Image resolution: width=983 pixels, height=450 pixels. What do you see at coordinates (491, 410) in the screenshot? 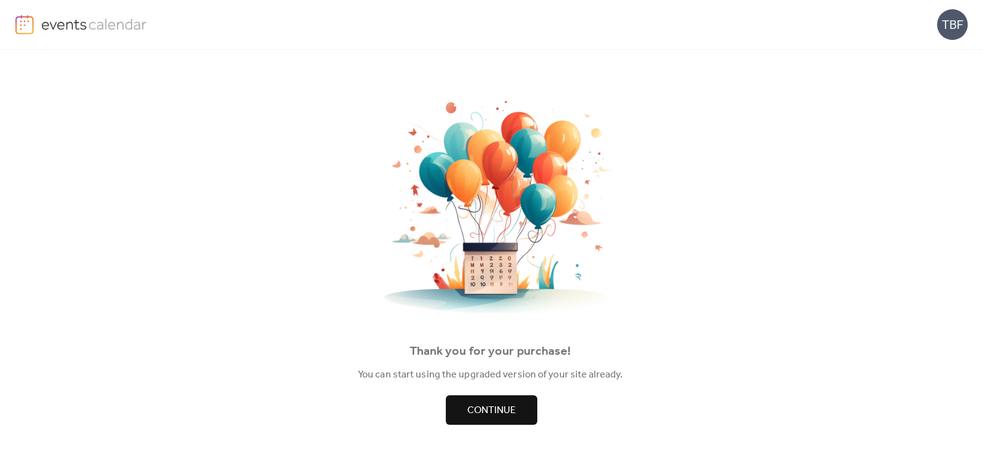
I see `span: Continue` at bounding box center [491, 410].